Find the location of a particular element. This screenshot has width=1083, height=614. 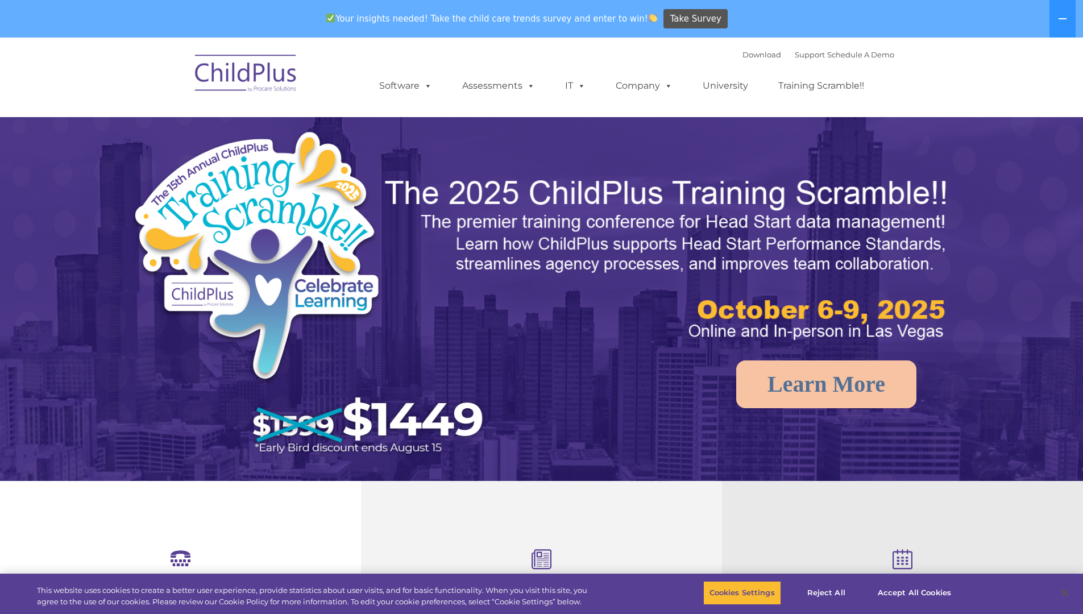

a: University is located at coordinates (725, 86).